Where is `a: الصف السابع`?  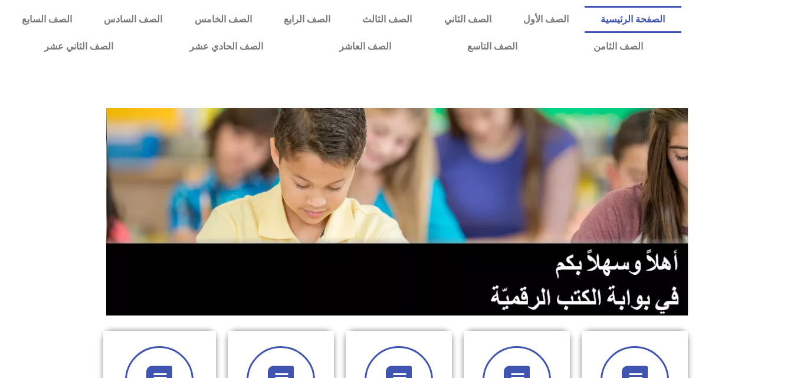
a: الصف السابع is located at coordinates (47, 19).